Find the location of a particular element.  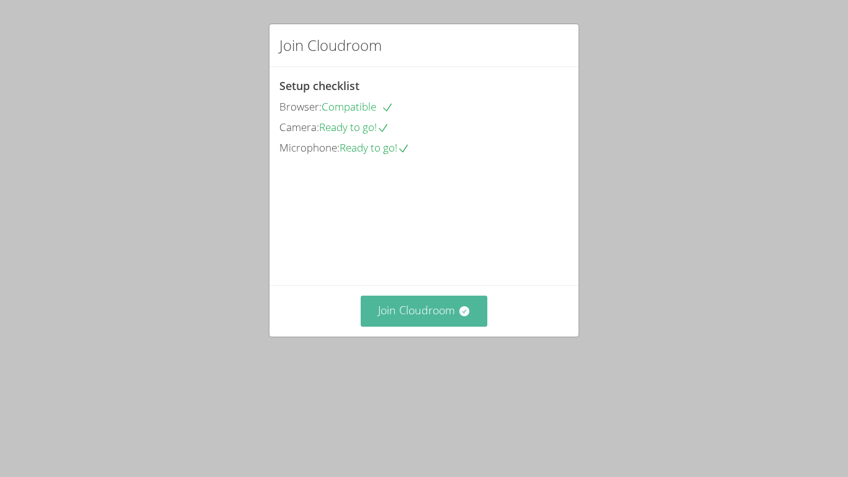

span: Browser: is located at coordinates (301, 106).